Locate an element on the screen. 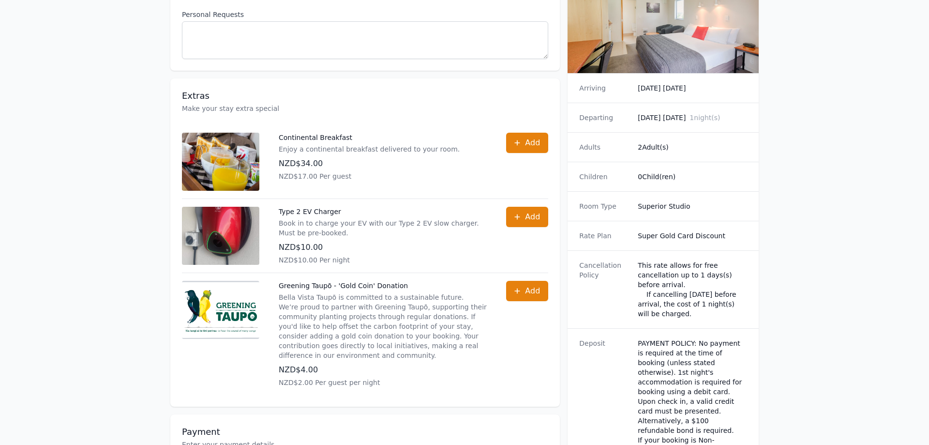 The image size is (929, 445). dt: Room Type is located at coordinates (604, 206).